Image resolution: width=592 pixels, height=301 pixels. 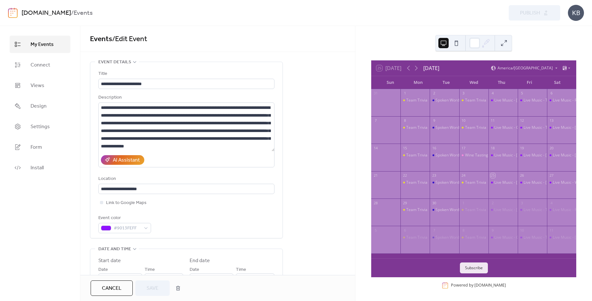 I want to click on a: My Events, so click(x=40, y=44).